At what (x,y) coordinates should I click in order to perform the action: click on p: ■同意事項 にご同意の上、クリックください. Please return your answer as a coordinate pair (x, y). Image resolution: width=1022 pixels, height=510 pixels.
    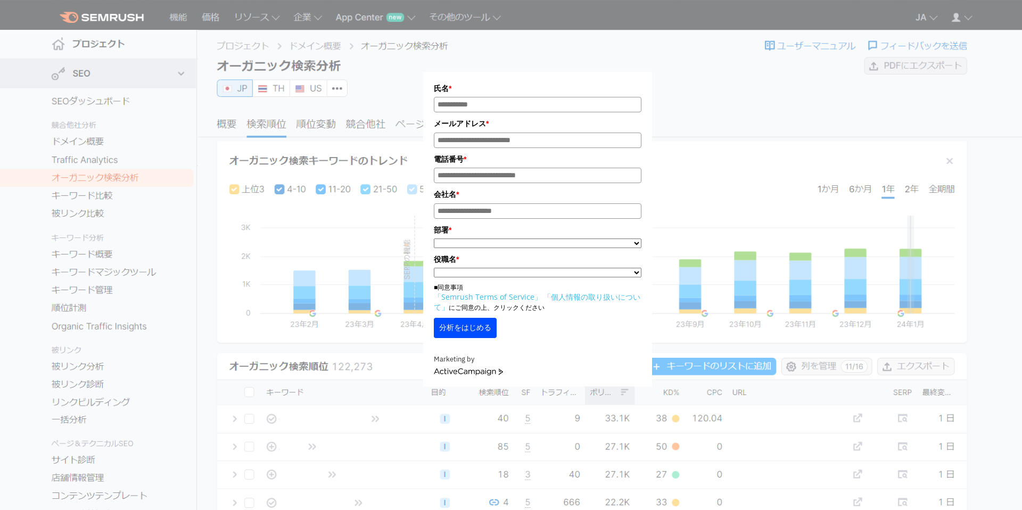
    Looking at the image, I should click on (538, 298).